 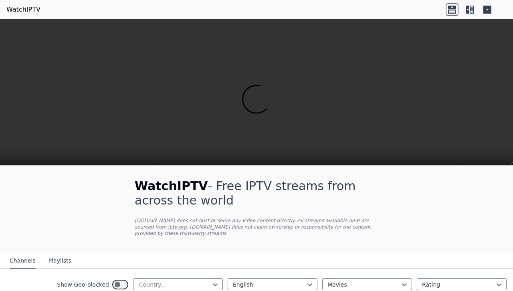 What do you see at coordinates (23, 10) in the screenshot?
I see `a: WatchIPTV` at bounding box center [23, 10].